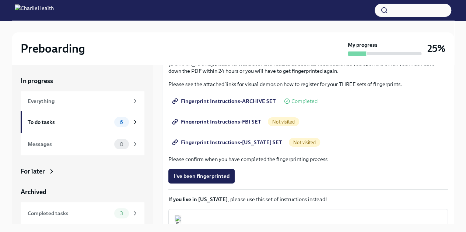 The image size is (466, 232). I want to click on a: In progress, so click(83, 81).